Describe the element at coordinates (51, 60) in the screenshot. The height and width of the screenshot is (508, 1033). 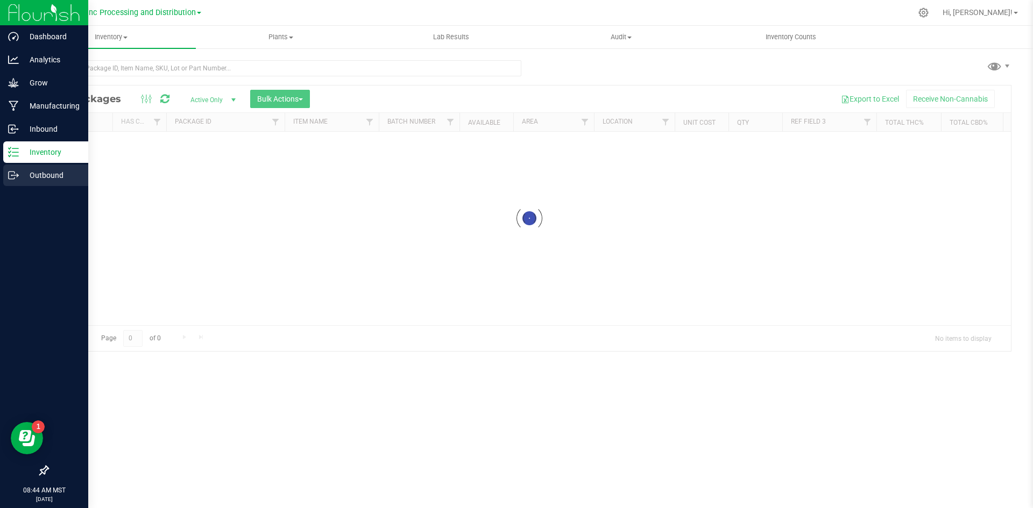
I see `p: Analytics` at that location.